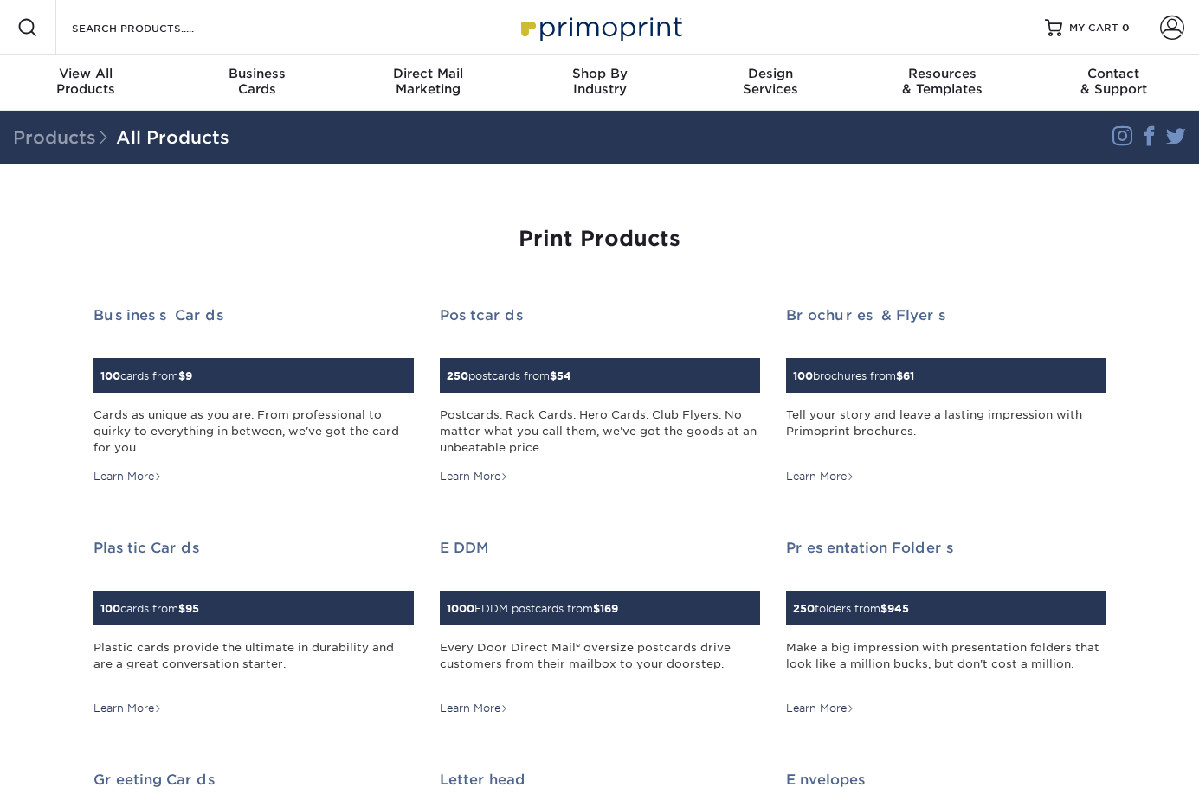  Describe the element at coordinates (254, 628) in the screenshot. I see `a: Plastic Cards 100cards from$95 Plastic cards provide the ultimate in durability and are a great c...` at that location.